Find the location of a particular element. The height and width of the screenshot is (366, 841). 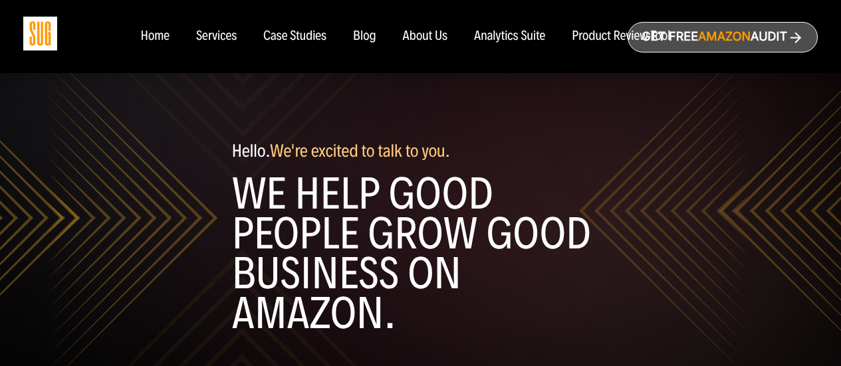

a: About Us is located at coordinates (426, 37).